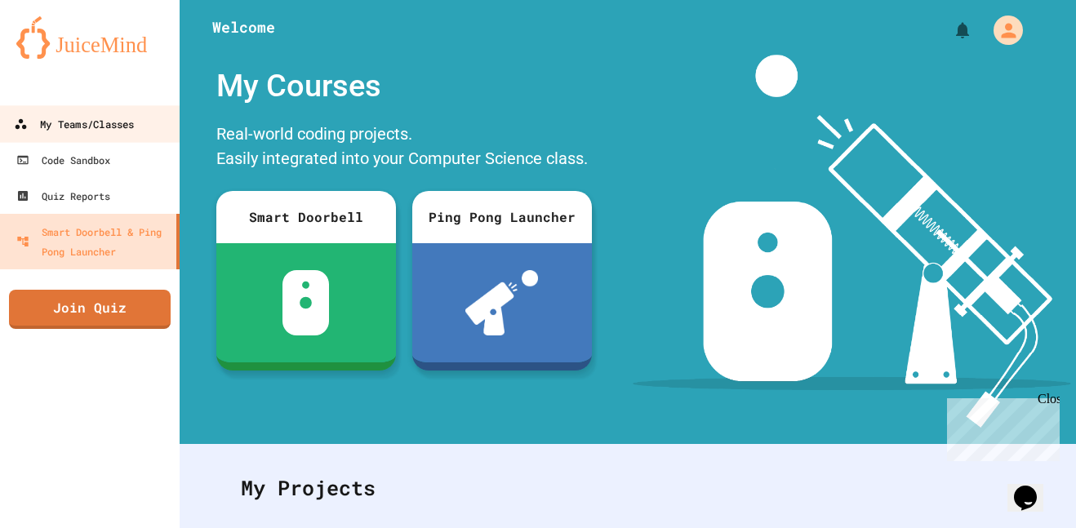 This screenshot has height=528, width=1076. Describe the element at coordinates (1001, 30) in the screenshot. I see `div: My Account` at that location.